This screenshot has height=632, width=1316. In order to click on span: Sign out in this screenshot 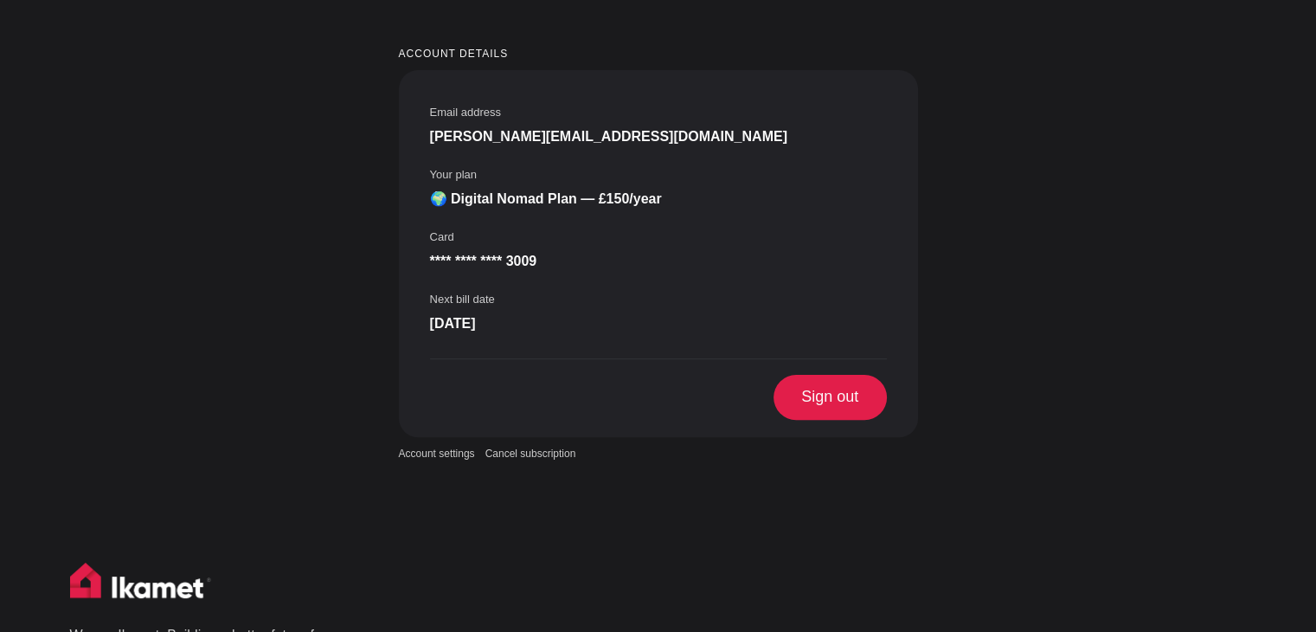, I will do `click(830, 397)`.